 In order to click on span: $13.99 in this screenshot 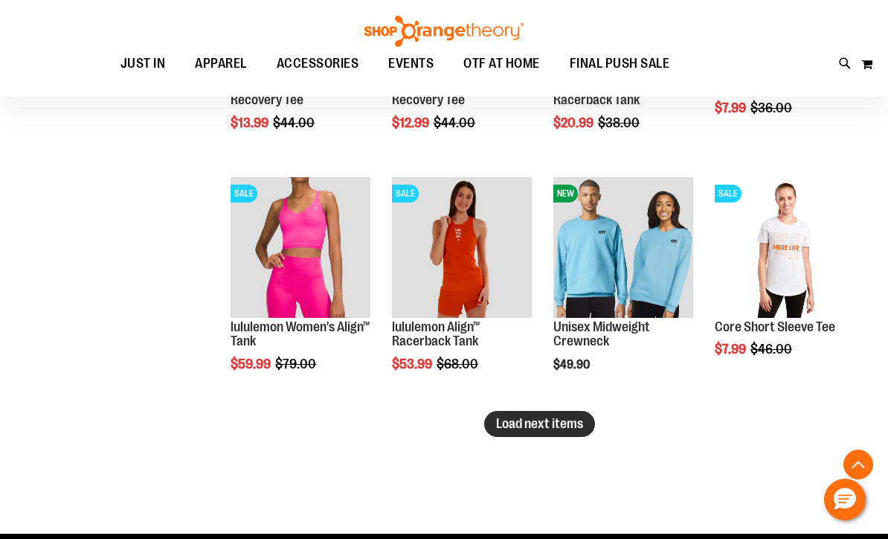, I will do `click(251, 123)`.